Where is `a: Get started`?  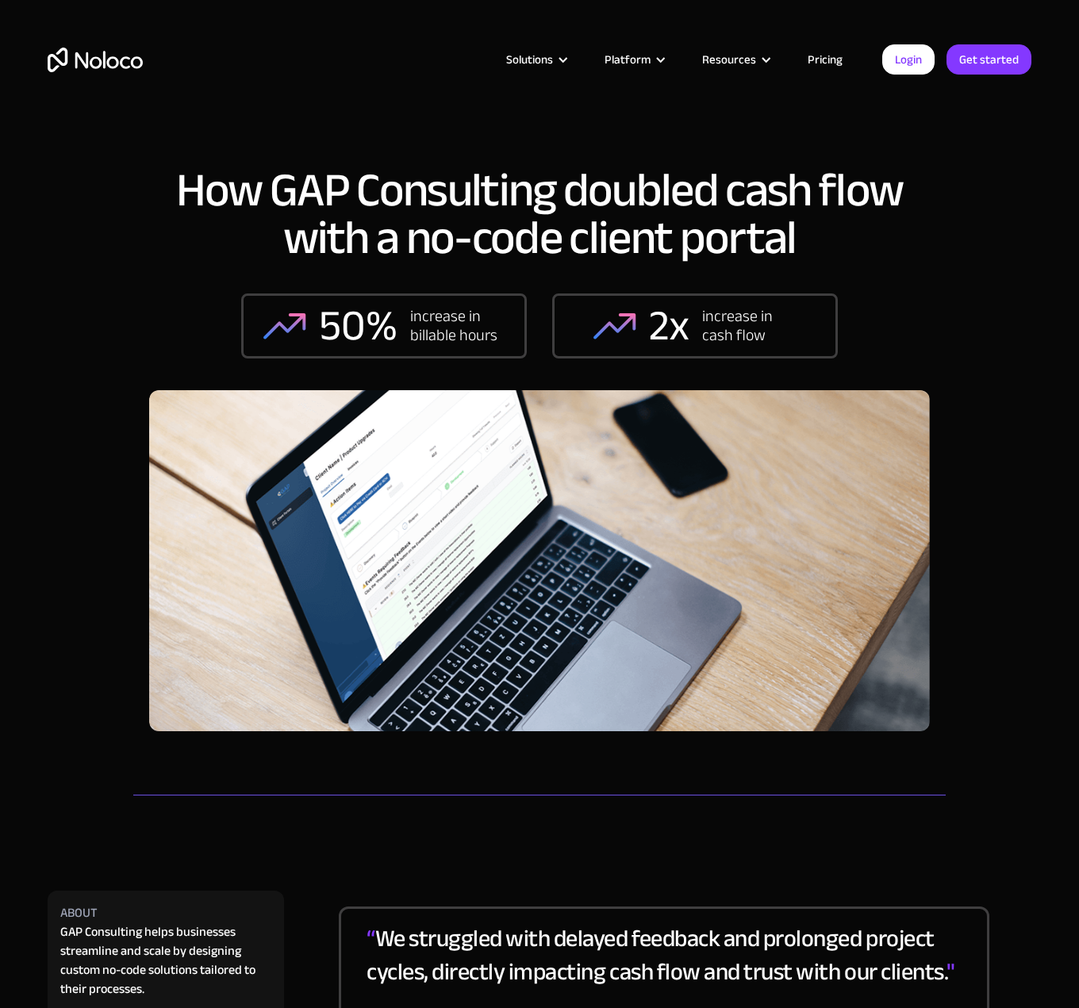 a: Get started is located at coordinates (989, 60).